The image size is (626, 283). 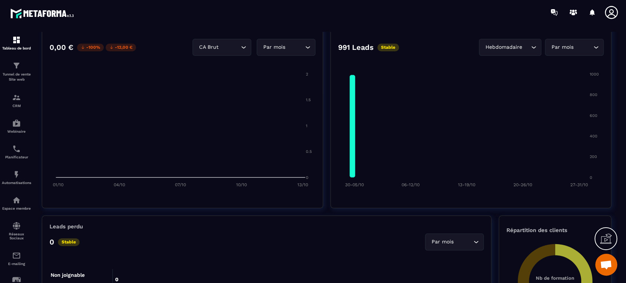 What do you see at coordinates (17, 72) in the screenshot?
I see `a: formationformationTunnel de vente Site web` at bounding box center [17, 72].